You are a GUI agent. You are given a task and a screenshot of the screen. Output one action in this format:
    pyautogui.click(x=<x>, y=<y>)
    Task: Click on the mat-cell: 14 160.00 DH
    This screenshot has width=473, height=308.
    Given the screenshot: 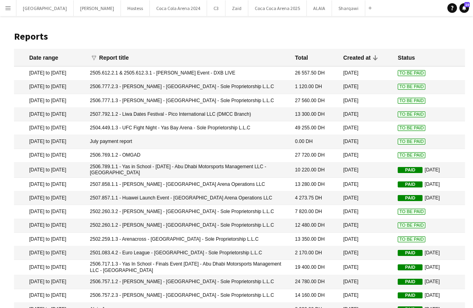 What is the action you would take?
    pyautogui.click(x=315, y=296)
    